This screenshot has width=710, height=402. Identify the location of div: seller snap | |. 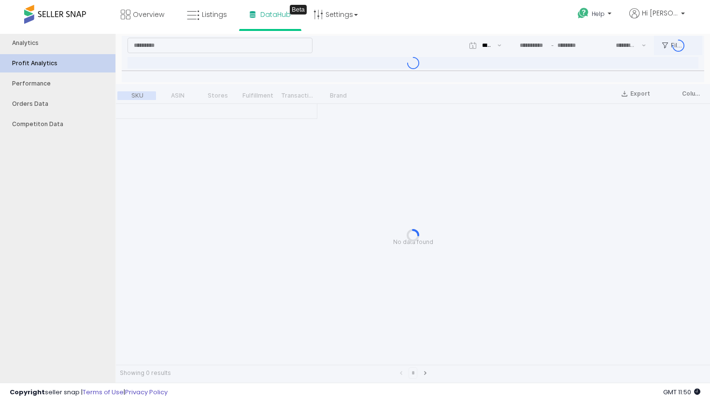
(88, 392).